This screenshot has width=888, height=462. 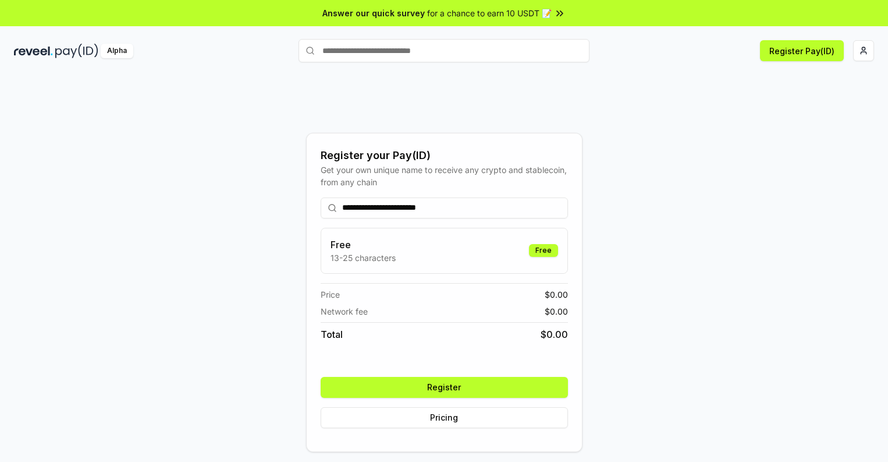 What do you see at coordinates (330, 294) in the screenshot?
I see `span: Price` at bounding box center [330, 294].